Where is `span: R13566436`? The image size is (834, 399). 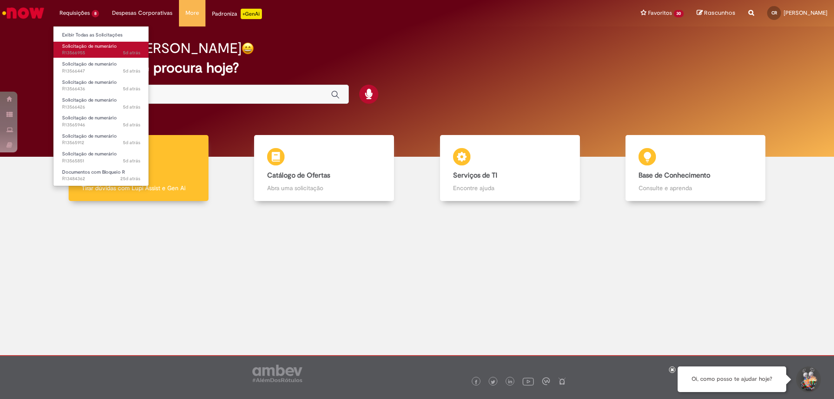 span: R13566436 is located at coordinates (101, 89).